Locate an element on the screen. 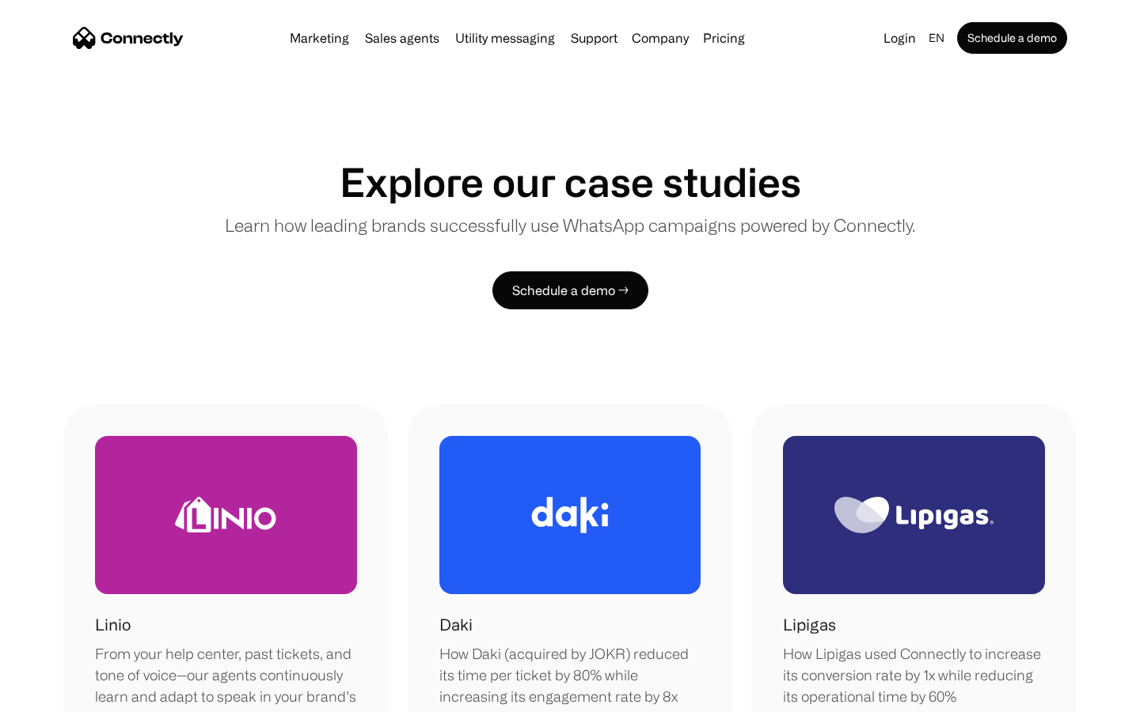 Image resolution: width=1140 pixels, height=712 pixels. img: Linio Logo is located at coordinates (226, 515).